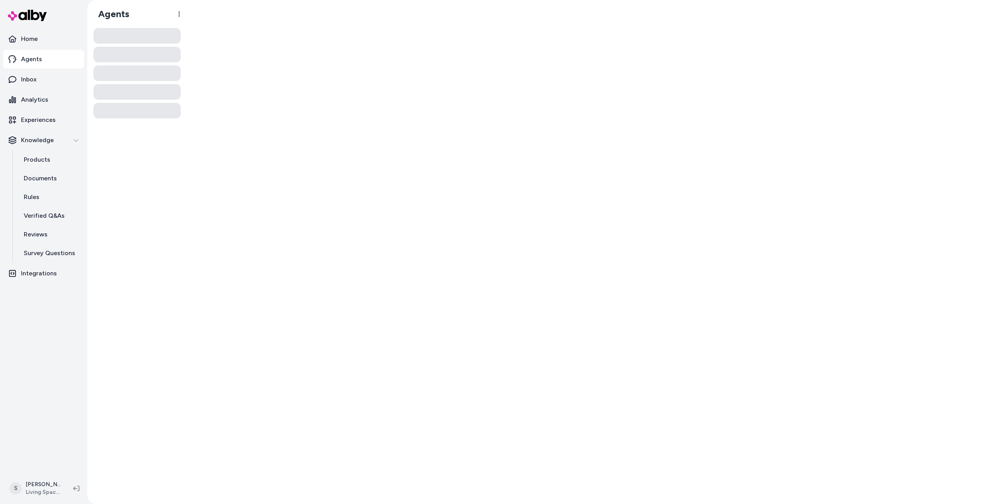 The width and height of the screenshot is (997, 504). What do you see at coordinates (27, 15) in the screenshot?
I see `img: alby Logo` at bounding box center [27, 15].